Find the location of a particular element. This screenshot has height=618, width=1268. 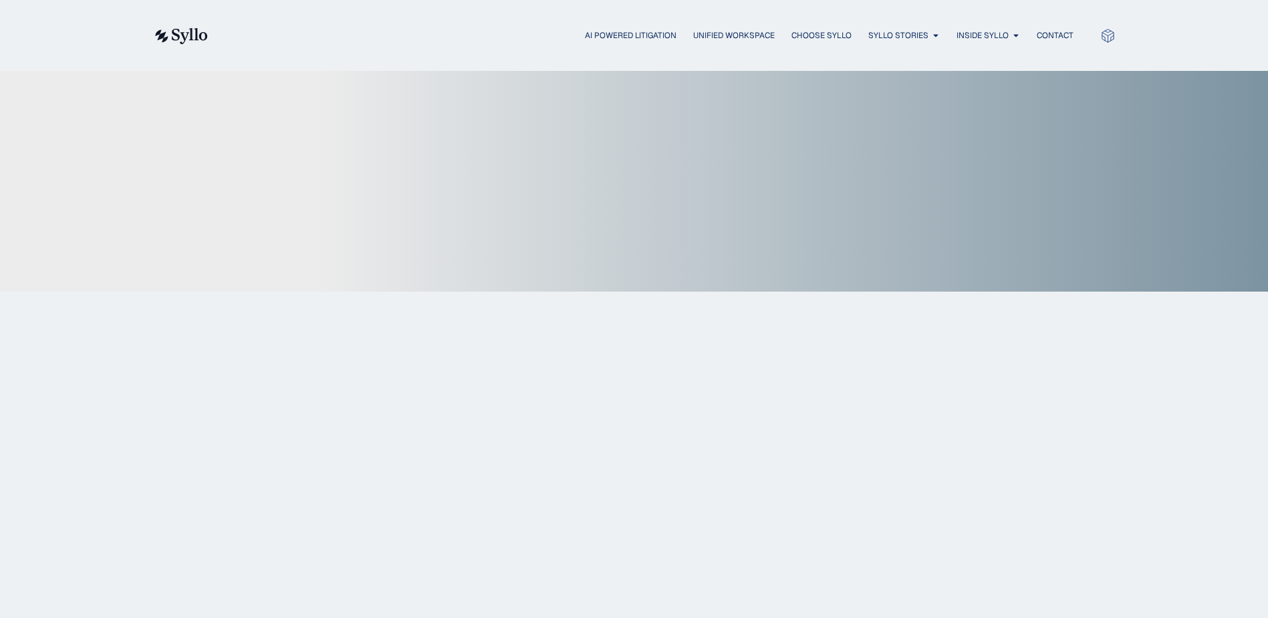

a: Inside Syllo is located at coordinates (983, 35).